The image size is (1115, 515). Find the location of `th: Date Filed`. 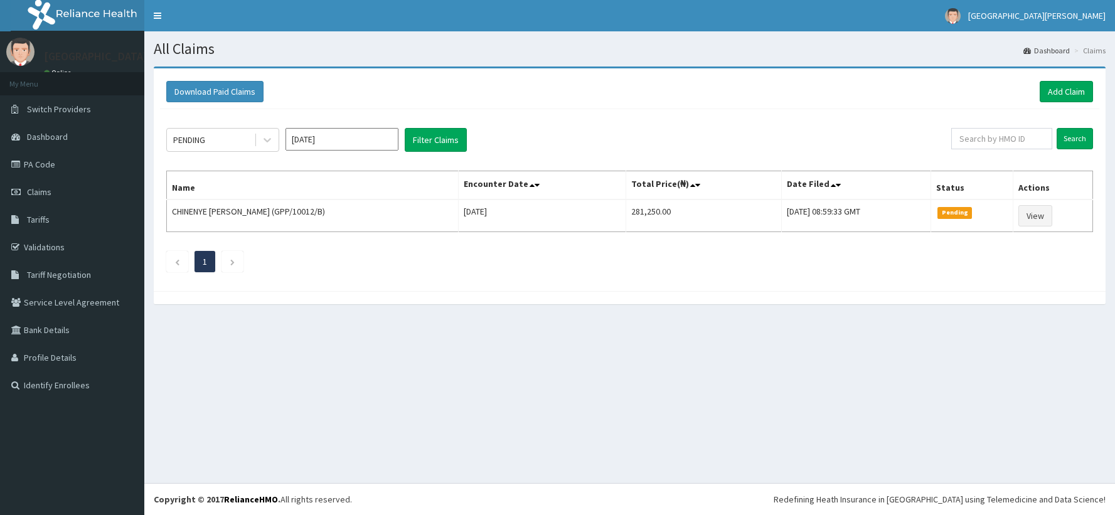

th: Date Filed is located at coordinates (856, 186).